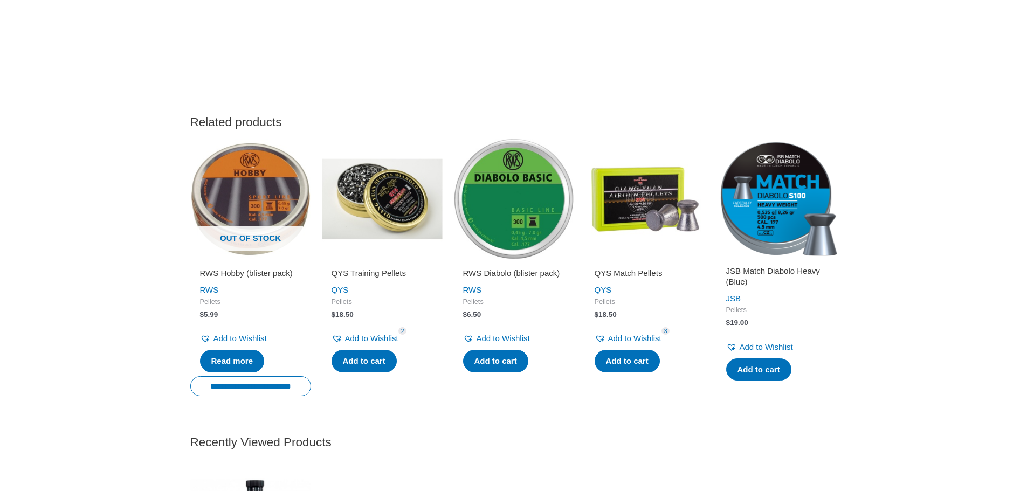  What do you see at coordinates (514, 122) in the screenshot?
I see `h2: Related products` at bounding box center [514, 122].